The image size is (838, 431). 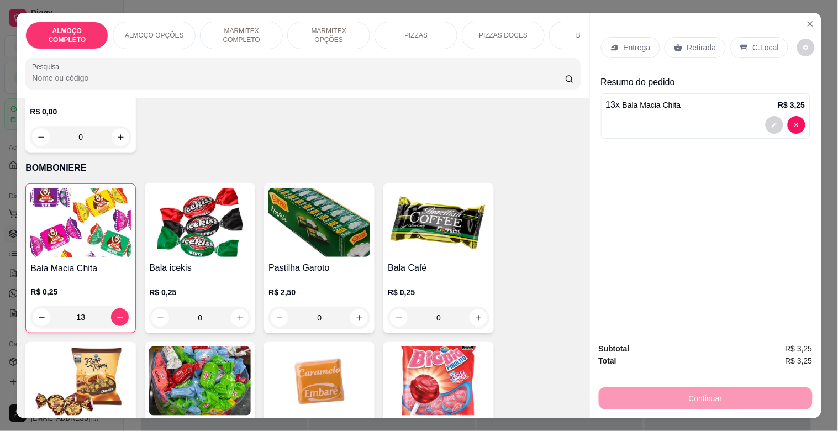 What do you see at coordinates (298, 78) in the screenshot?
I see `input: Pesquisa` at bounding box center [298, 78].